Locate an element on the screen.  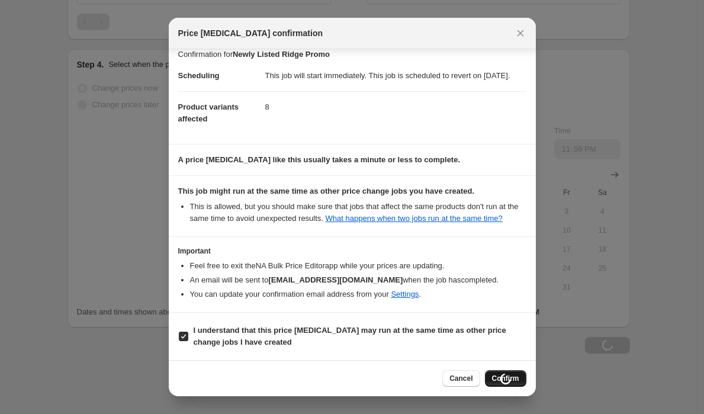
p: Confirmation for is located at coordinates (352, 54).